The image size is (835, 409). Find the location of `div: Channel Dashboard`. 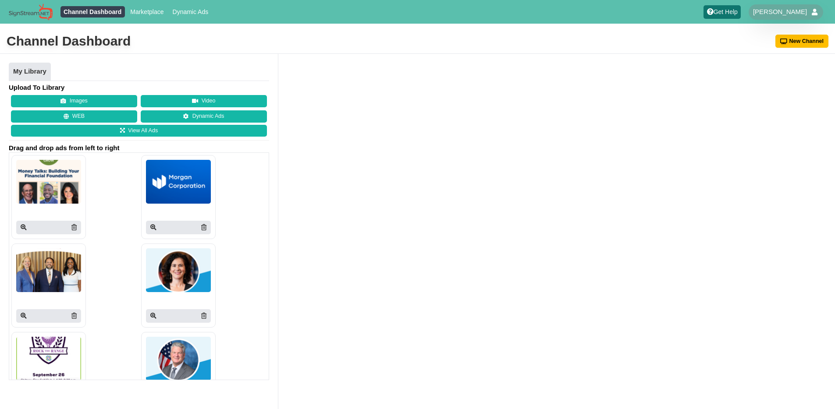

div: Channel Dashboard is located at coordinates (68, 41).